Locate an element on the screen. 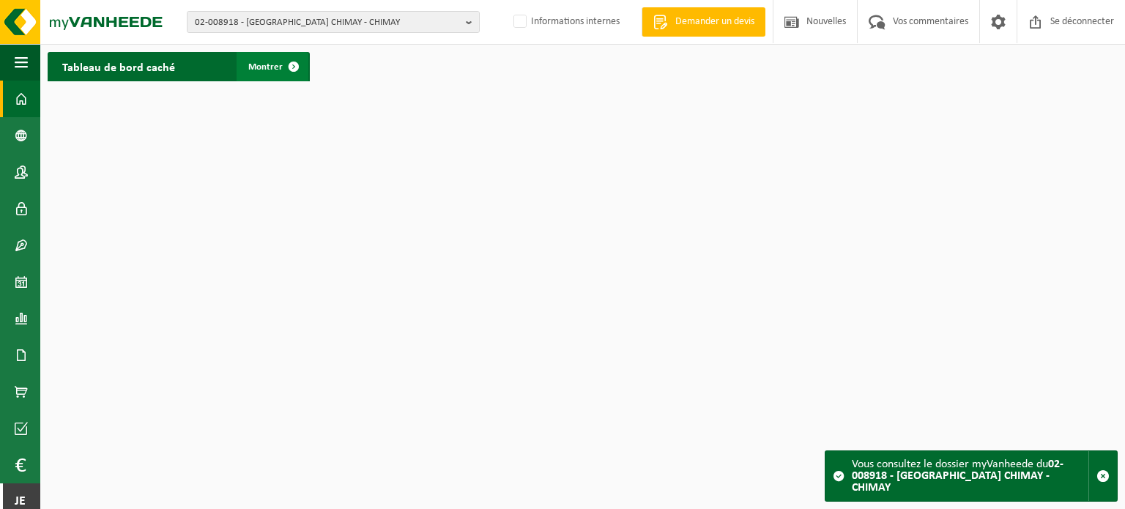 Image resolution: width=1125 pixels, height=509 pixels. a: Montrer is located at coordinates (272, 67).